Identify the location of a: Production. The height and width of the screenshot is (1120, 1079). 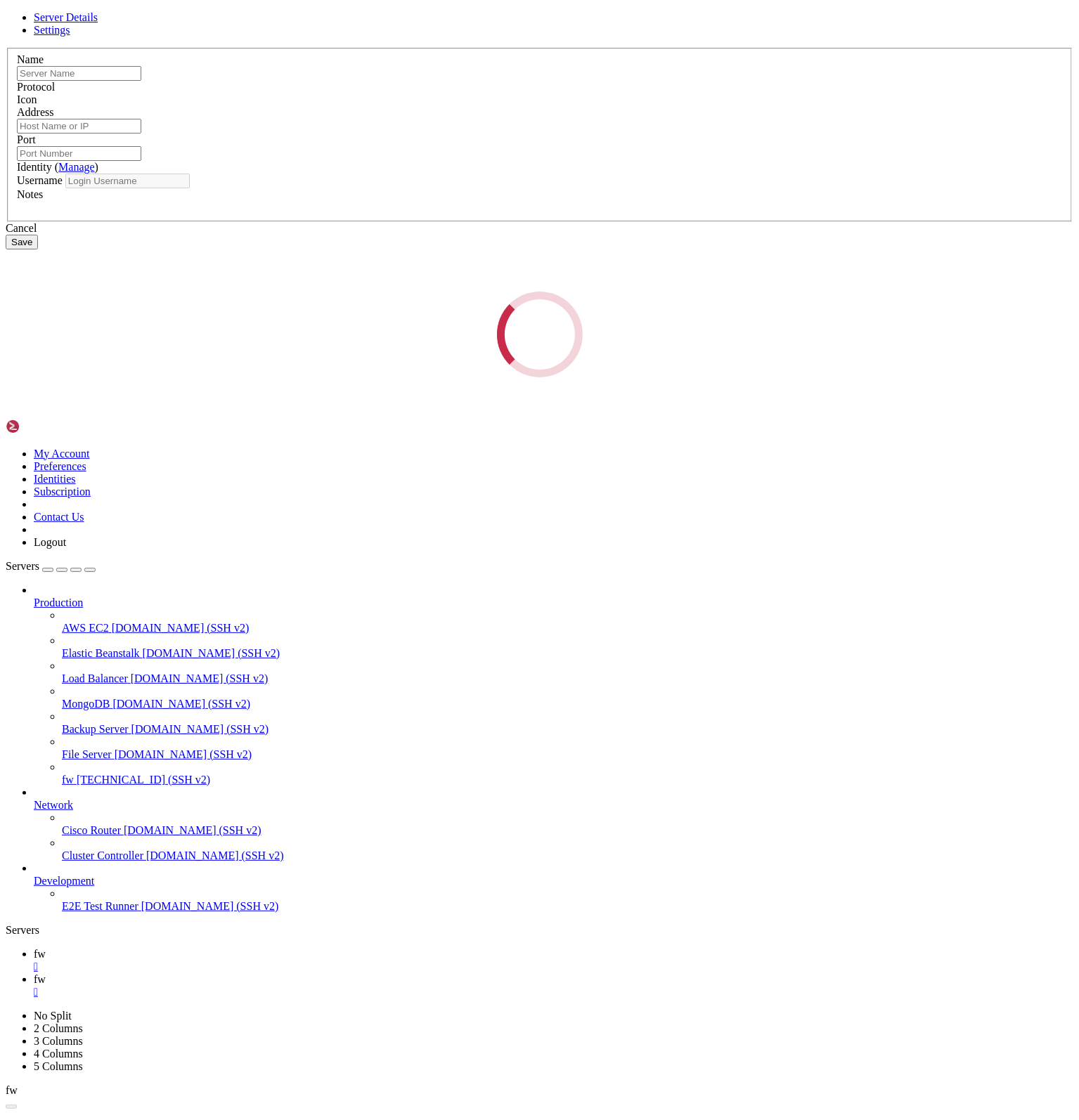
(553, 603).